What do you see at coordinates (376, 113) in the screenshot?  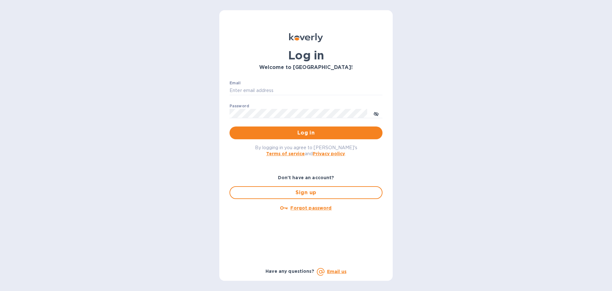 I see `button: toggle password visibility` at bounding box center [376, 113].